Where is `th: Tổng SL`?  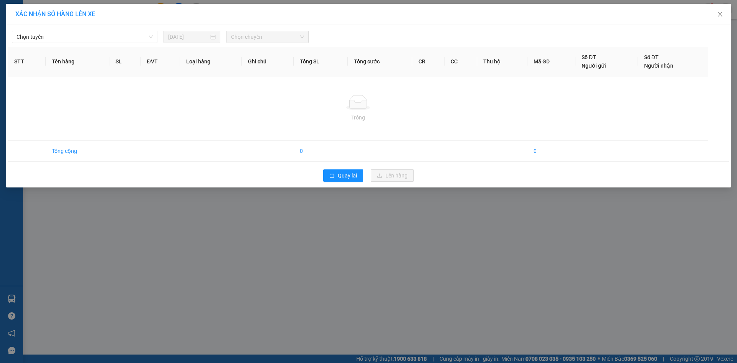 th: Tổng SL is located at coordinates (321, 61).